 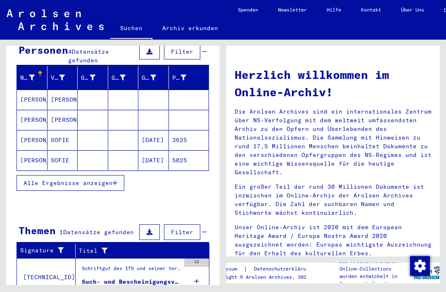 What do you see at coordinates (70, 52) in the screenshot?
I see `span: 4` at bounding box center [70, 52].